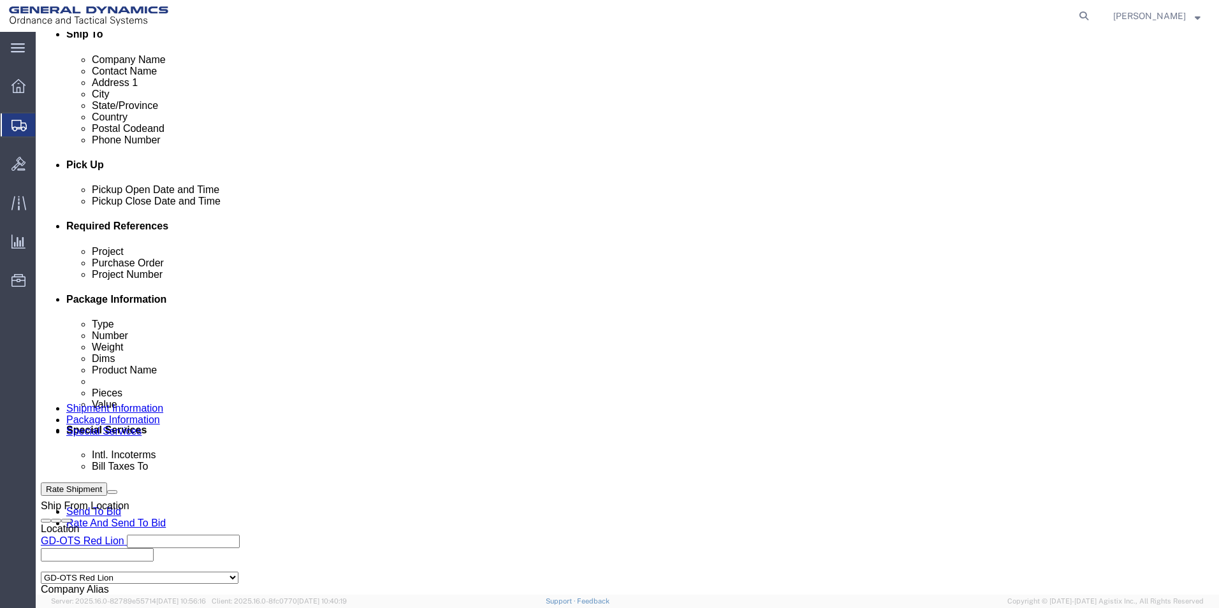 The width and height of the screenshot is (1219, 608). I want to click on span: Kayla Singleton, so click(1150, 16).